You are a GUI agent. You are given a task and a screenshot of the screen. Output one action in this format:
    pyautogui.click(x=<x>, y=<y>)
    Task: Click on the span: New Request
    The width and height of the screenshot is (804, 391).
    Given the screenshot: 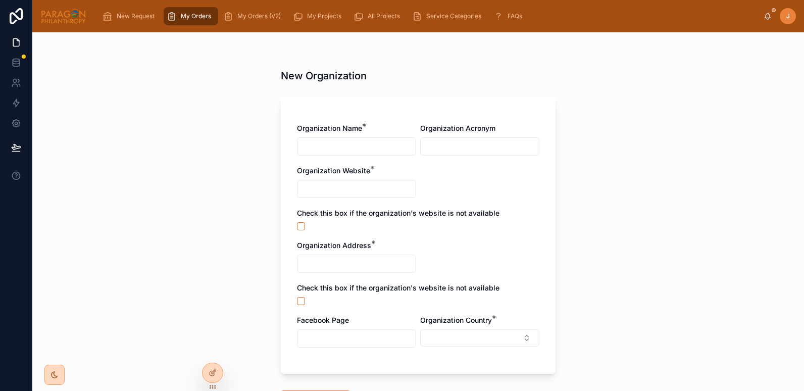 What is the action you would take?
    pyautogui.click(x=135, y=16)
    